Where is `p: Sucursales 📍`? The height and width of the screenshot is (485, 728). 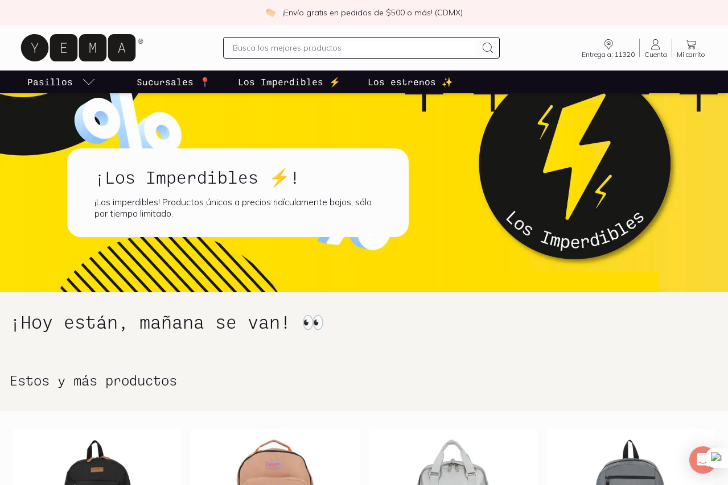 p: Sucursales 📍 is located at coordinates (174, 82).